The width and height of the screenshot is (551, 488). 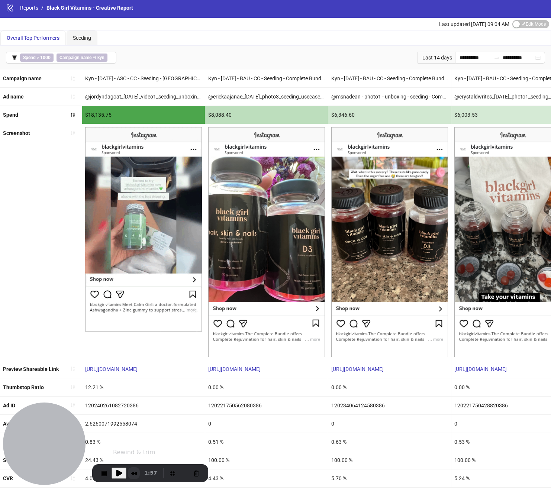 I want to click on b: Preview Shareable Link, so click(x=31, y=369).